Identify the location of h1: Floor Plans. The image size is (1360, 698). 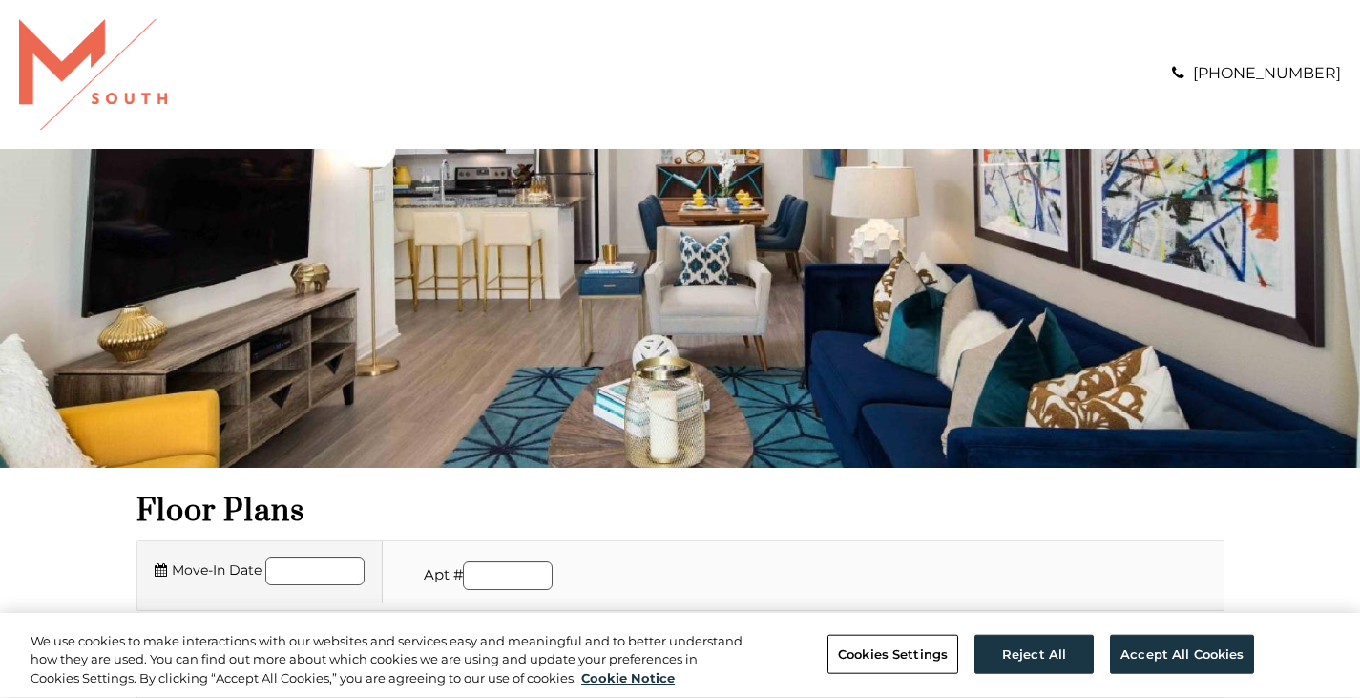
(681, 511).